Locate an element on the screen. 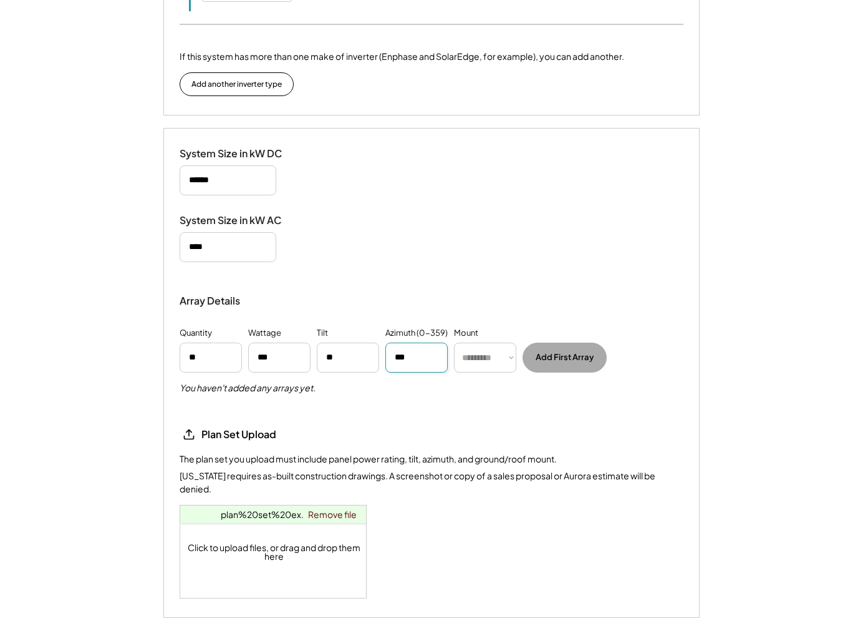 This screenshot has width=863, height=626. div: Wattage is located at coordinates (265, 333).